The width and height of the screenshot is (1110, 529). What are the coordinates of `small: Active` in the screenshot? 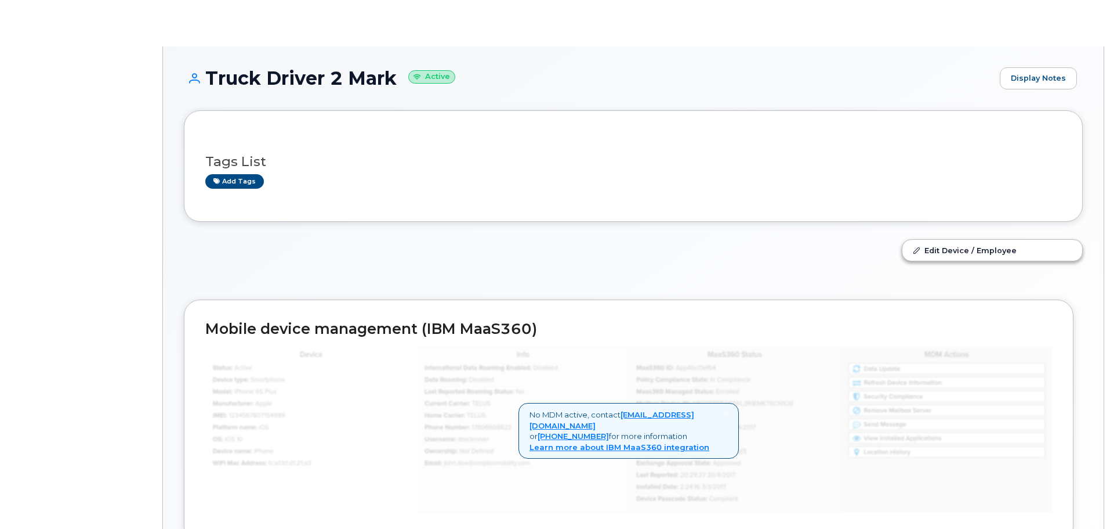 It's located at (432, 77).